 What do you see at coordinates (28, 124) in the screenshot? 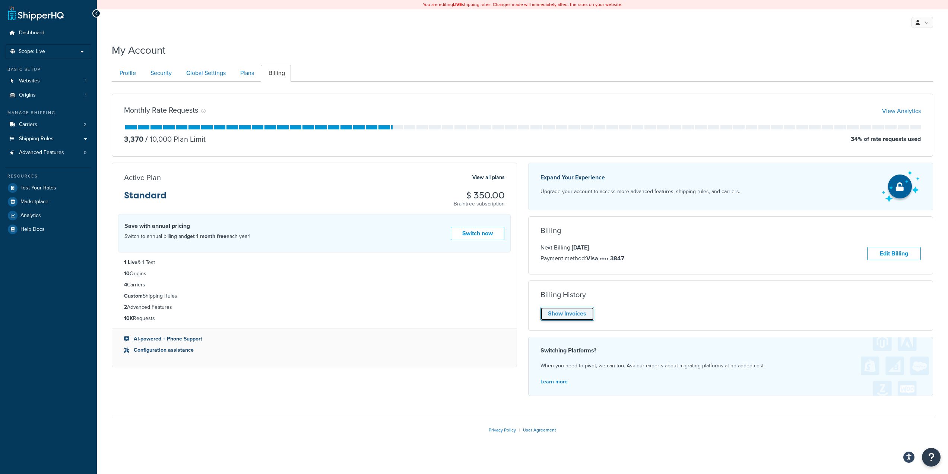
I see `span: Carriers` at bounding box center [28, 124].